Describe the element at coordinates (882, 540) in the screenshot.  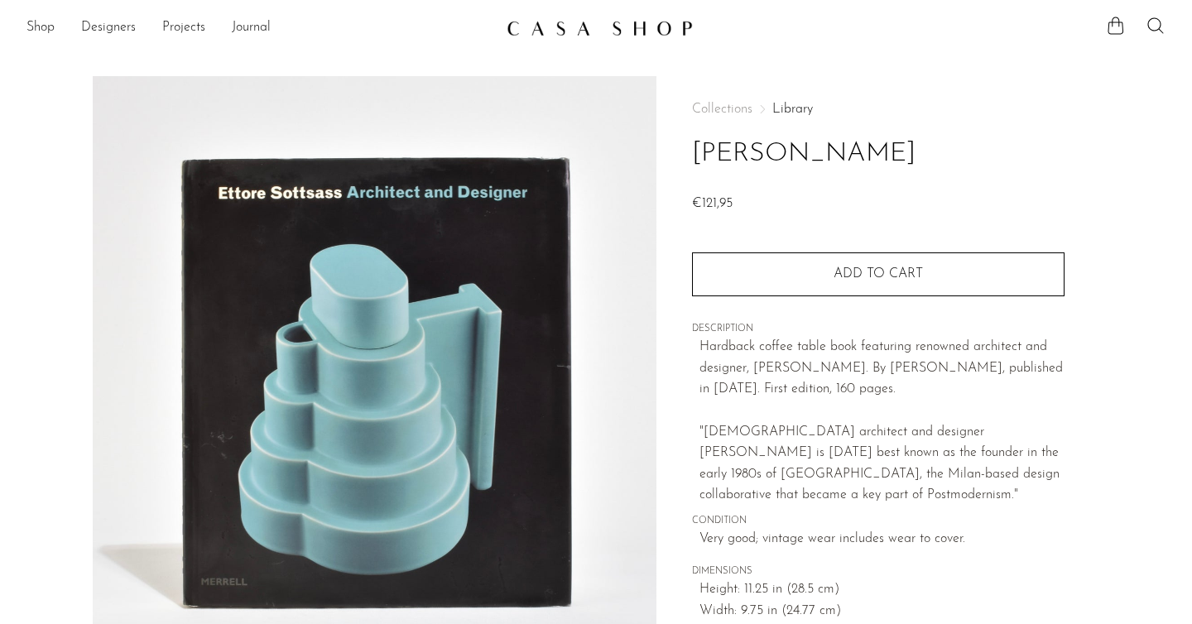
I see `span: Very good; vintage wear includes wear to cover.` at that location.